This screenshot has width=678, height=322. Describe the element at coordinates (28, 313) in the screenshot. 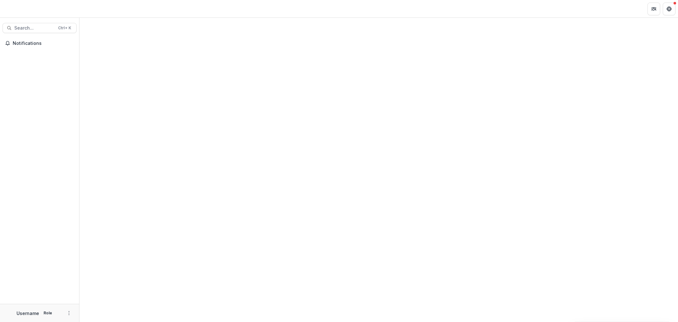

I see `p: Username` at that location.